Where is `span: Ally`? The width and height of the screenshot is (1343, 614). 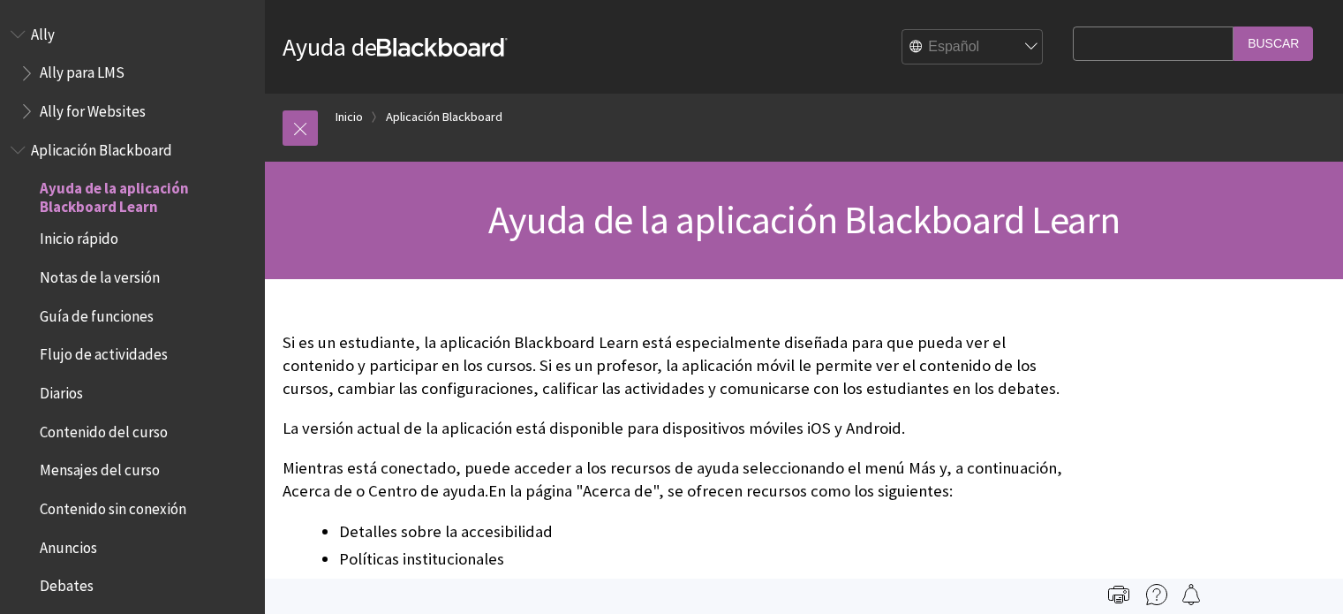
span: Ally is located at coordinates (42, 31).